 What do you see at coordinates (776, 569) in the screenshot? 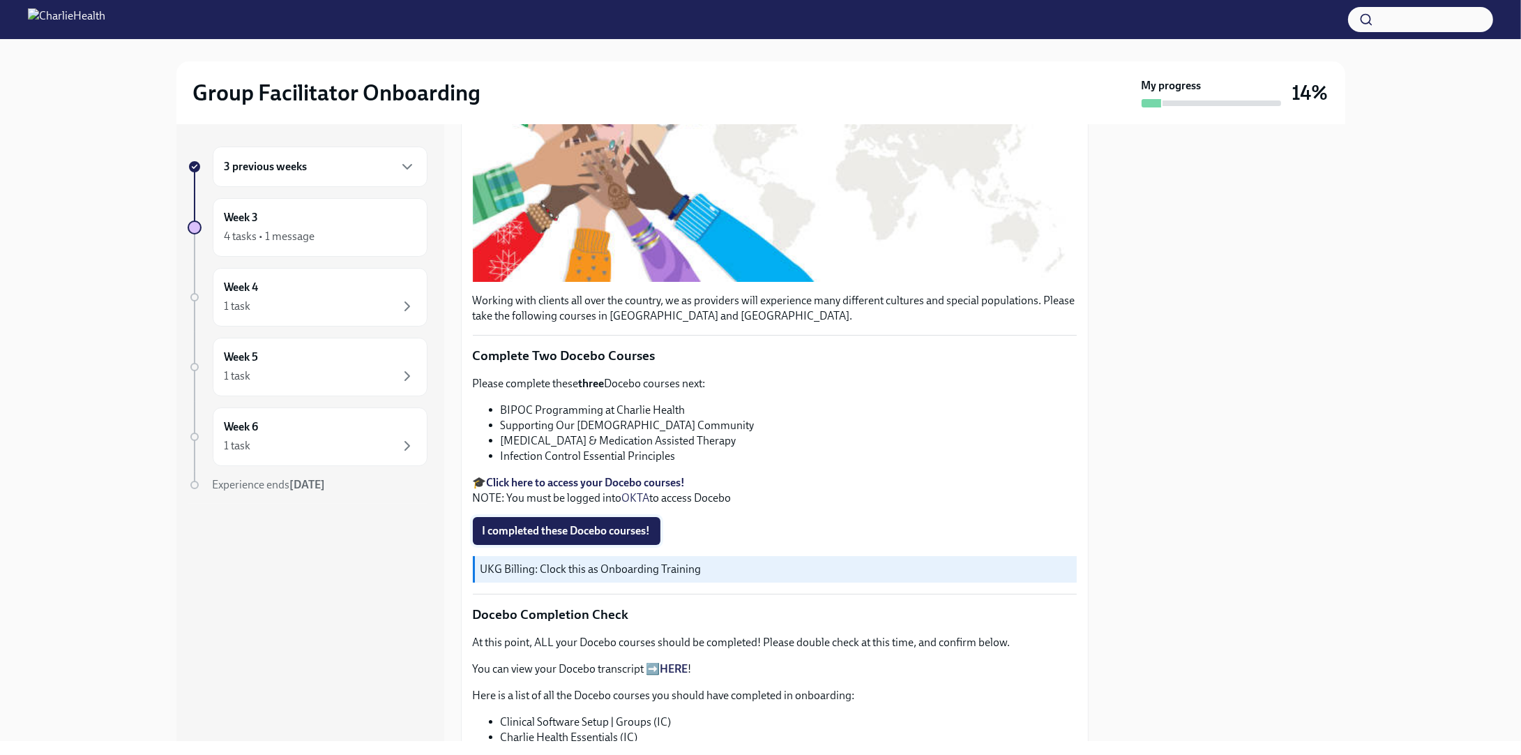
I see `p: UKG Billing: Clock this as Onboarding Training` at bounding box center [776, 569].